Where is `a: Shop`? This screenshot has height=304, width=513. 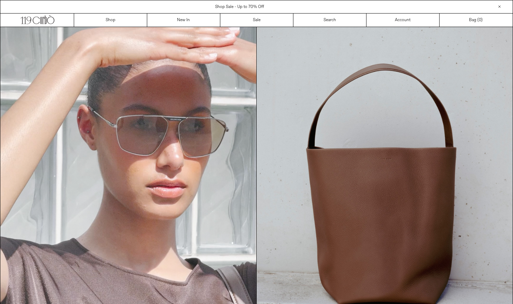
a: Shop is located at coordinates (111, 20).